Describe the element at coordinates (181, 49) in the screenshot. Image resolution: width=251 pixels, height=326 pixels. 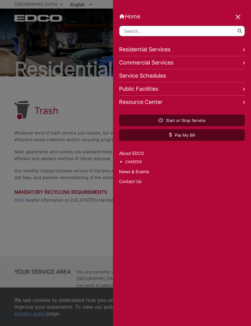
I see `a: Residential Services` at that location.